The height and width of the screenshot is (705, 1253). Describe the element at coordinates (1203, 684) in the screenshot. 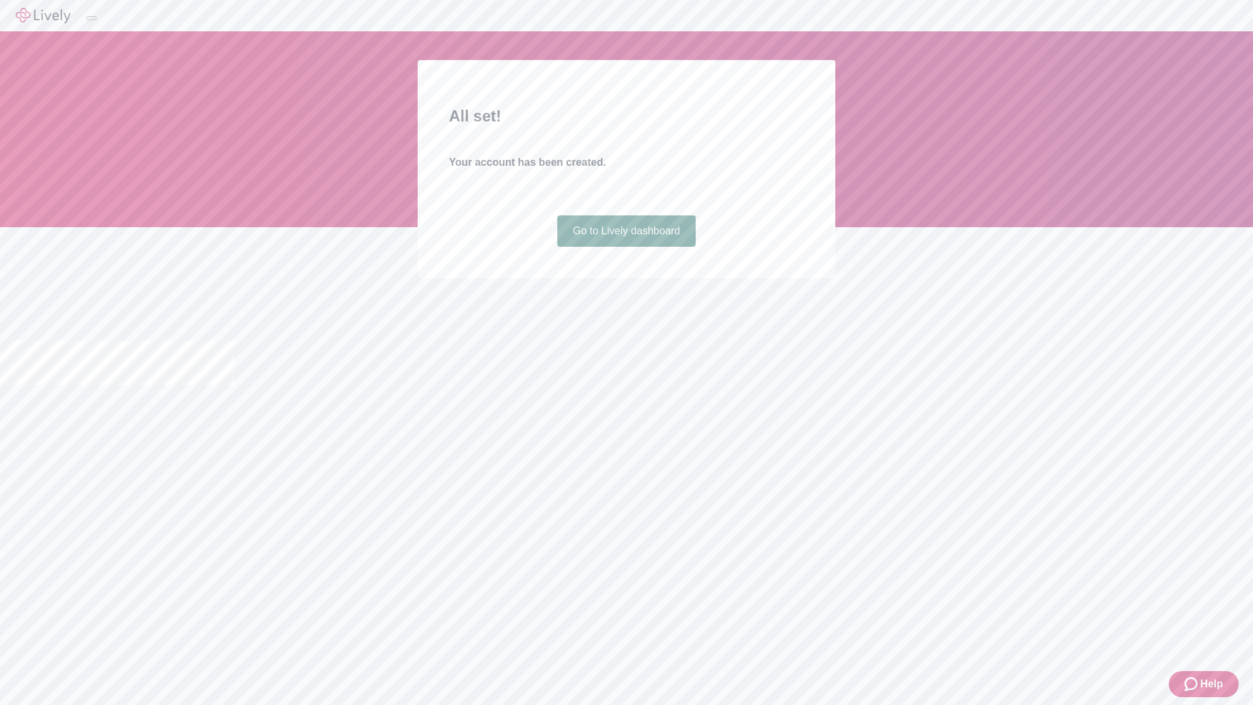

I see `button: Zendesk support iconHelp` at that location.